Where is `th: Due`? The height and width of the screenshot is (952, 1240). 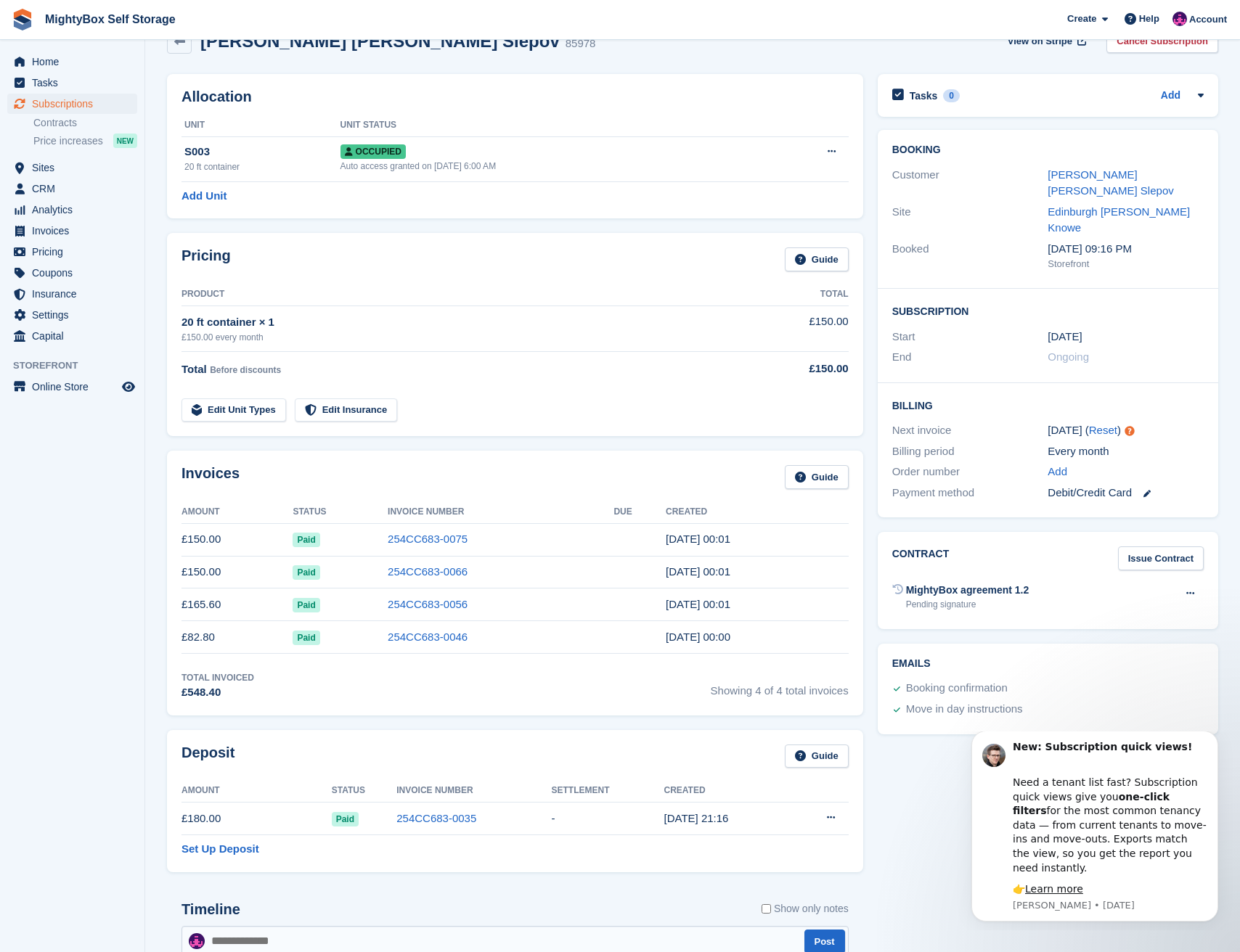
th: Due is located at coordinates (640, 513).